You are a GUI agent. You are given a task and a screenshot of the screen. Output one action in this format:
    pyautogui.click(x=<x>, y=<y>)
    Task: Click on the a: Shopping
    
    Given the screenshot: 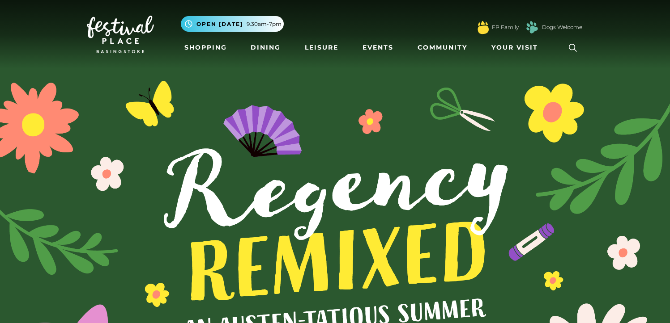 What is the action you would take?
    pyautogui.click(x=205, y=47)
    